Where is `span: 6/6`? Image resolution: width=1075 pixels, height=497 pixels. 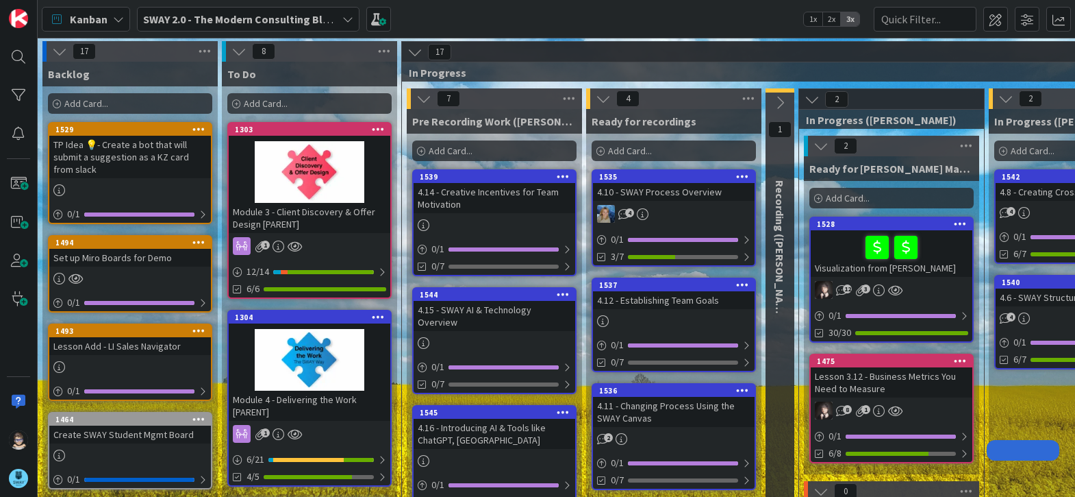 span: 6/6 is located at coordinates (253, 288).